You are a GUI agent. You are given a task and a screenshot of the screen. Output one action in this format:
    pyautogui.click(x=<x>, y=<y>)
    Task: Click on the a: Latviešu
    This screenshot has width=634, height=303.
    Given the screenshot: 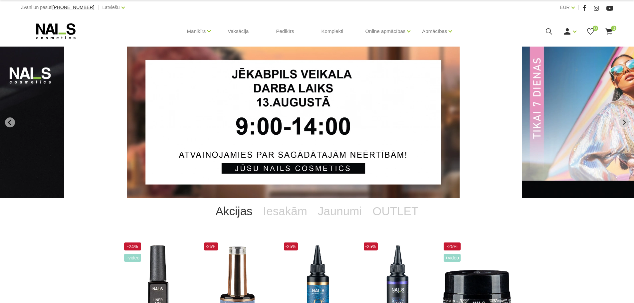 What is the action you would take?
    pyautogui.click(x=111, y=7)
    